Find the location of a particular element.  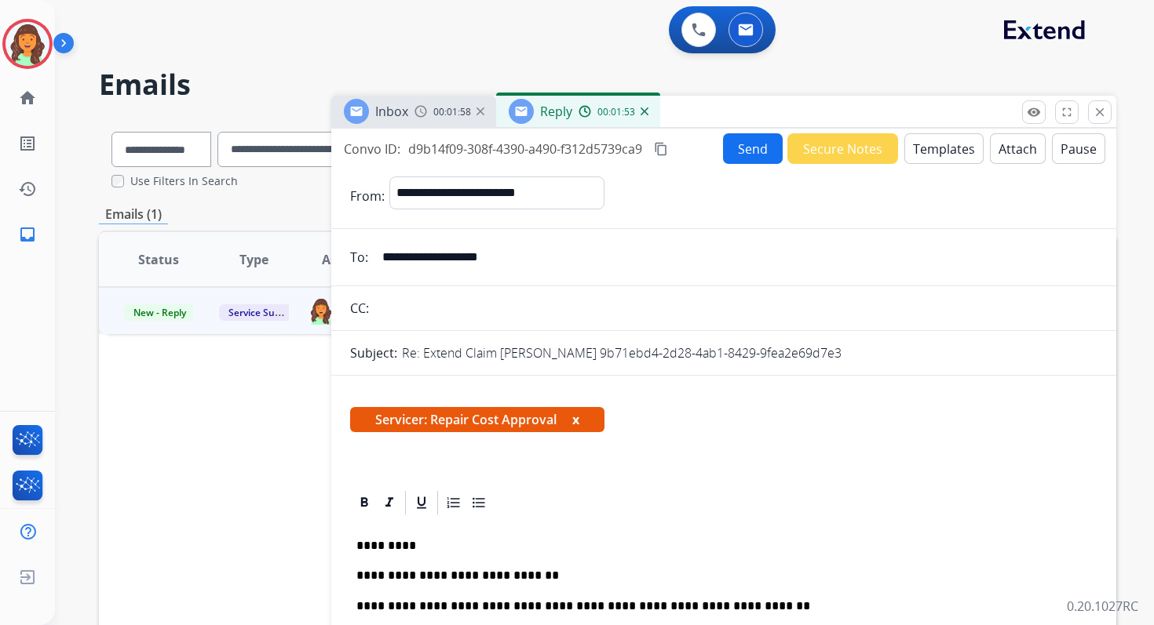

p: Subject: is located at coordinates (374, 353).